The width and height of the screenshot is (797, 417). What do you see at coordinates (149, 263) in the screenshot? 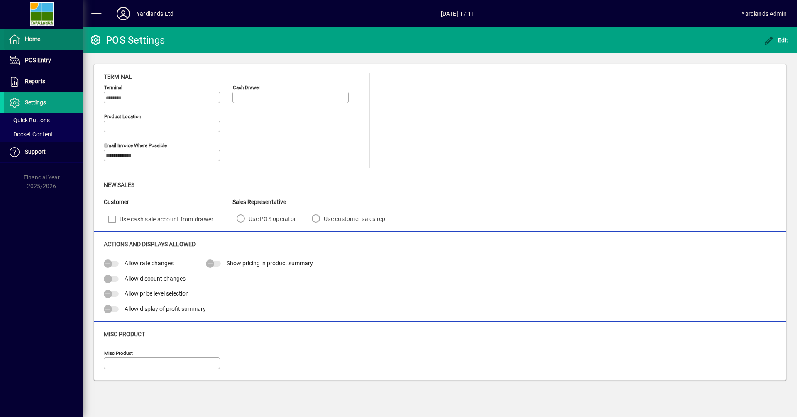
I see `span: Allow rate changes` at bounding box center [149, 263].